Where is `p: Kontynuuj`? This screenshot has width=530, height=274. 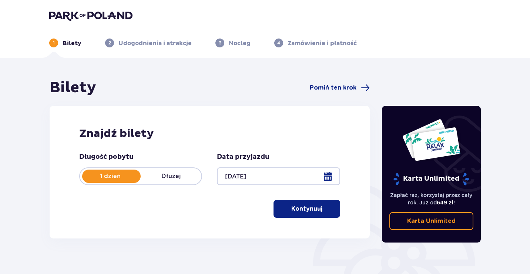
p: Kontynuuj is located at coordinates (307, 209).